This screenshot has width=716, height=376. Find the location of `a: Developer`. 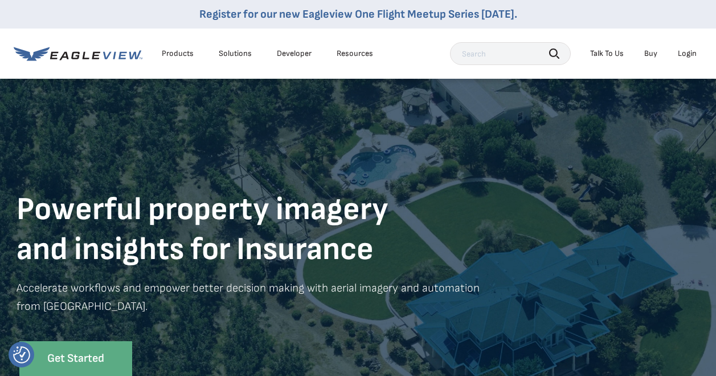

a: Developer is located at coordinates (294, 54).